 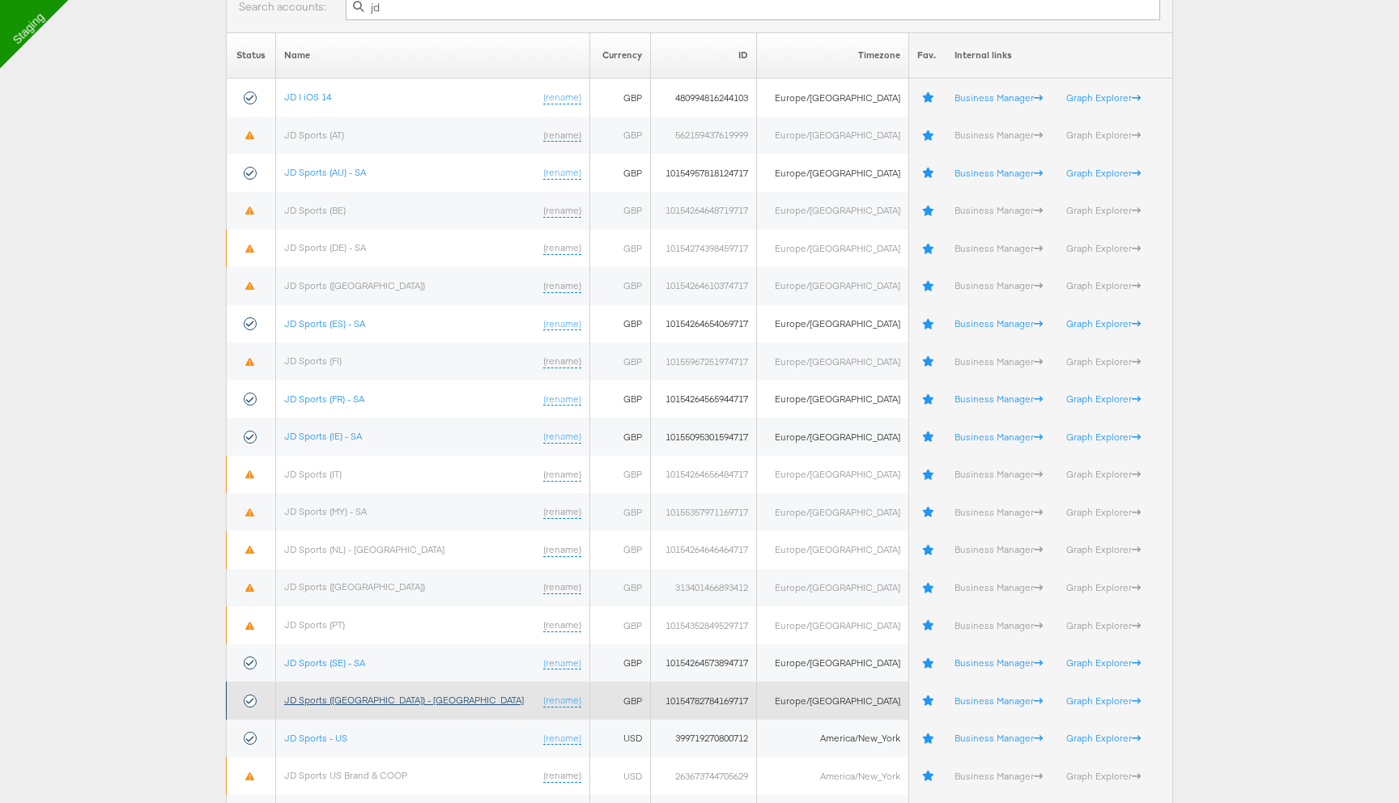 I want to click on td: 10154264573894717, so click(x=703, y=663).